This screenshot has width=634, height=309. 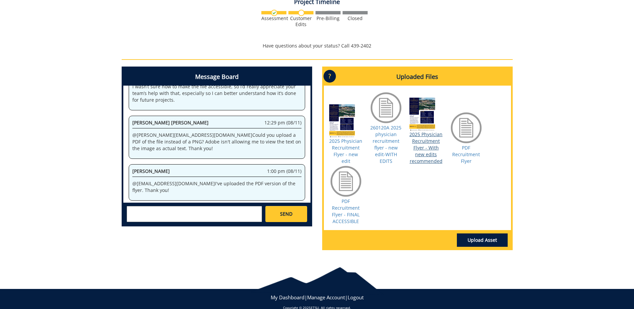 What do you see at coordinates (356, 297) in the screenshot?
I see `a: Logout` at bounding box center [356, 297].